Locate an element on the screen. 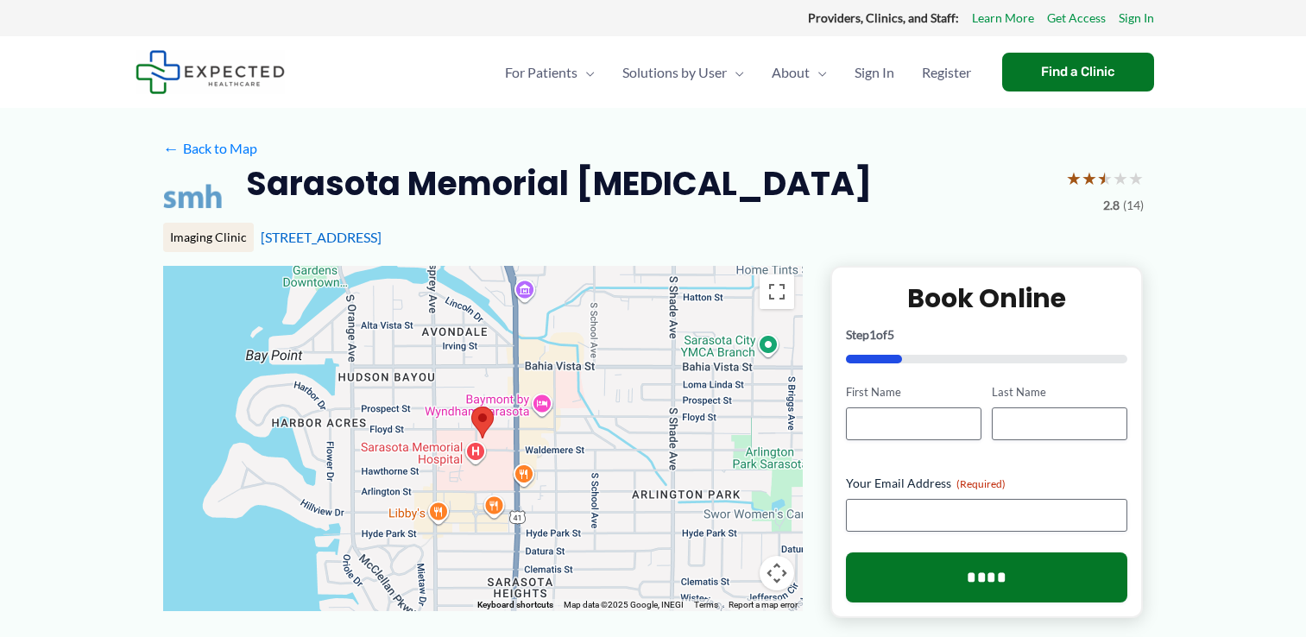 Image resolution: width=1306 pixels, height=637 pixels. button: Keyboard shortcuts is located at coordinates (515, 605).